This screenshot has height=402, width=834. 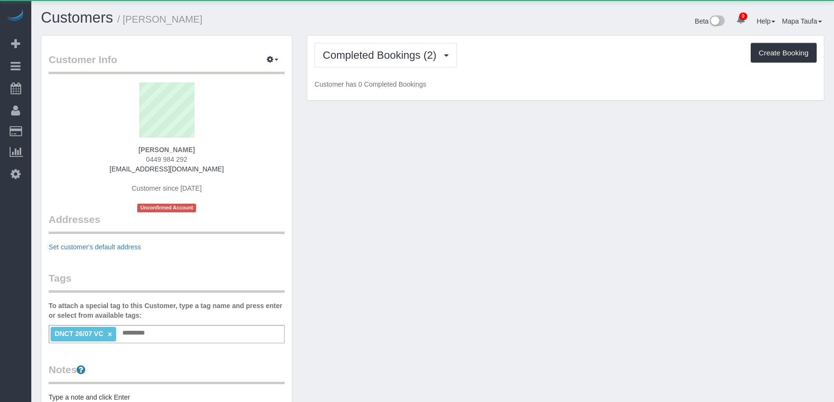 What do you see at coordinates (79, 334) in the screenshot?
I see `span: DNCT 26/07 VC` at bounding box center [79, 334].